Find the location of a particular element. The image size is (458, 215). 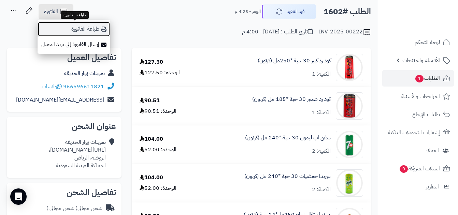

span: ( شحن مجاني ) is located at coordinates (62, 209).